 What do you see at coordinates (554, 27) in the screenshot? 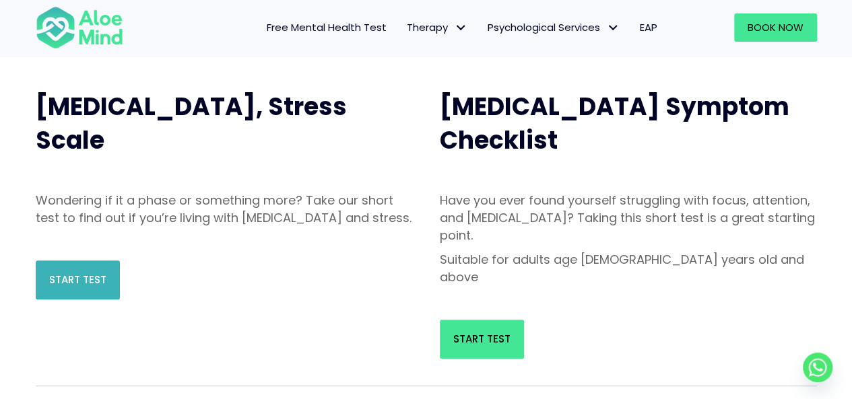
I see `span: Psychological Services` at bounding box center [554, 27].